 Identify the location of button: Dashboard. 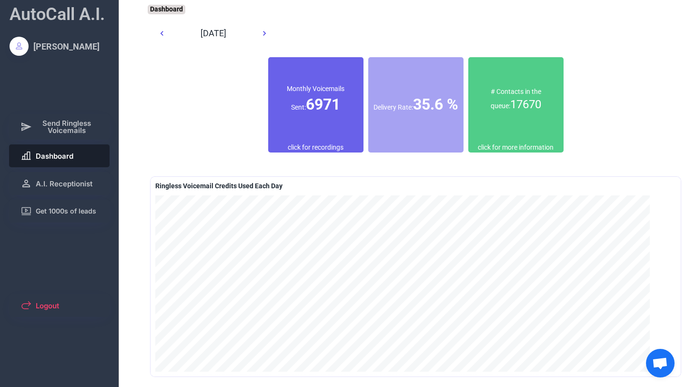
(60, 156).